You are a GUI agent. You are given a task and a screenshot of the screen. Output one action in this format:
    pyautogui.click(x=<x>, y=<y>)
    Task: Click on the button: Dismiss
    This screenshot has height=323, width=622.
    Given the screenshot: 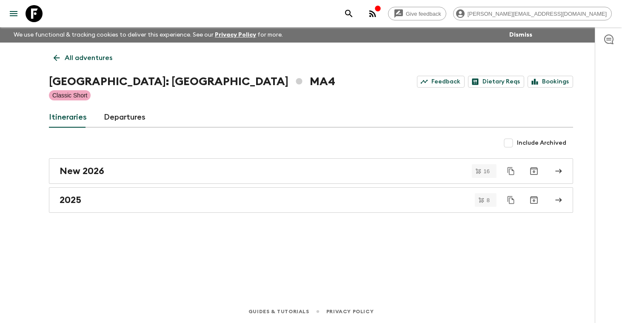 What is the action you would take?
    pyautogui.click(x=521, y=35)
    